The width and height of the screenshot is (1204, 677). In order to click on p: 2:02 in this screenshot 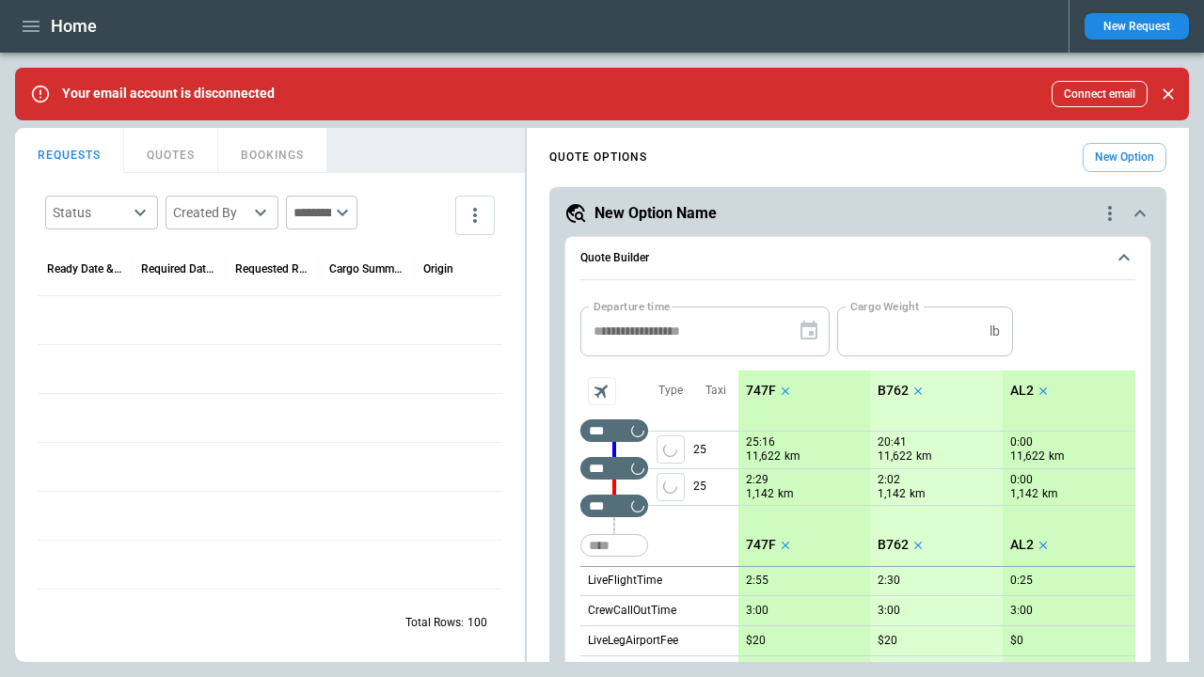, I will do `click(889, 480)`.